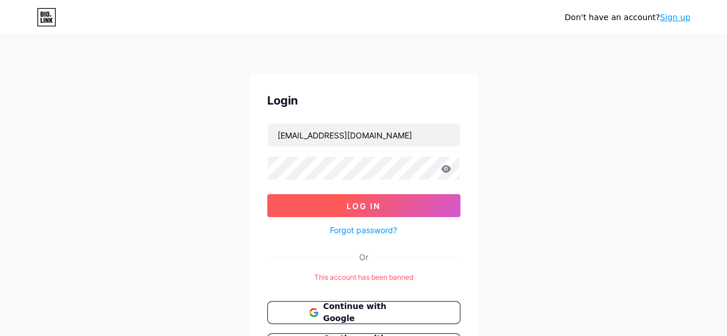  Describe the element at coordinates (364, 101) in the screenshot. I see `div: Login` at that location.